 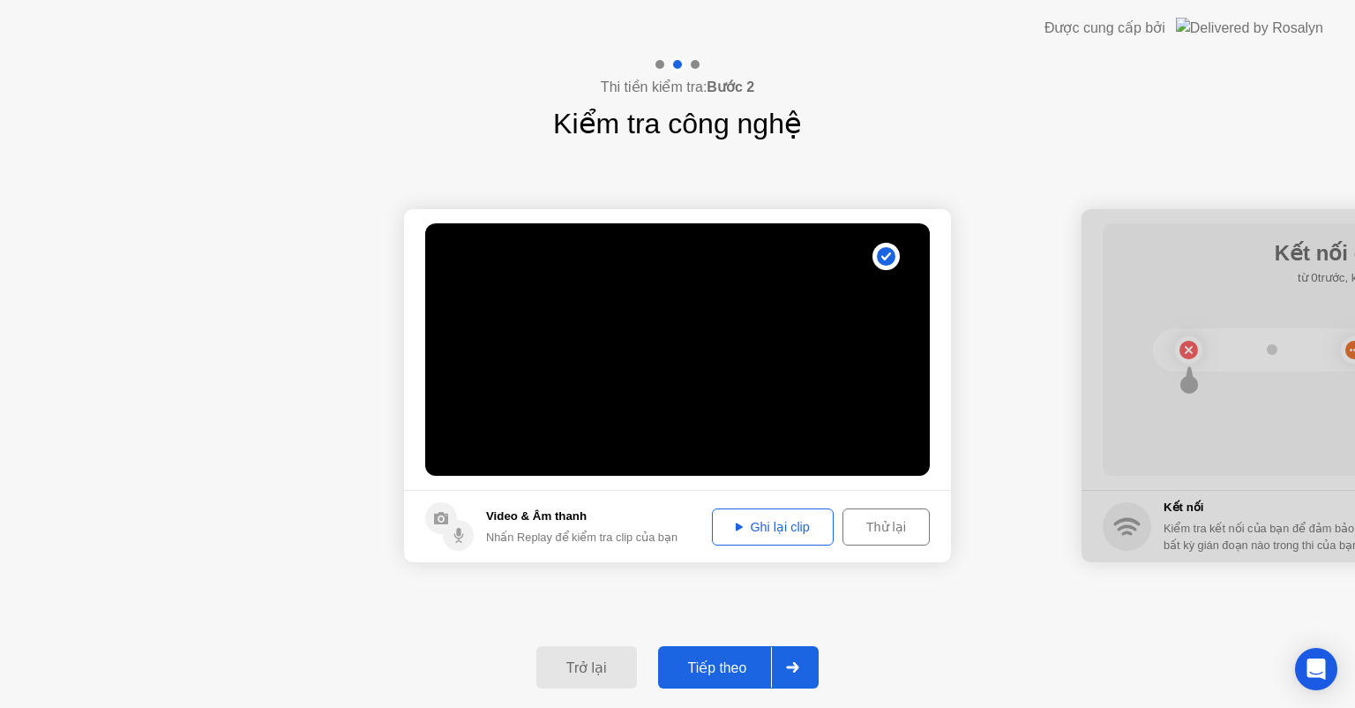 I want to click on b: Bước 2, so click(x=731, y=86).